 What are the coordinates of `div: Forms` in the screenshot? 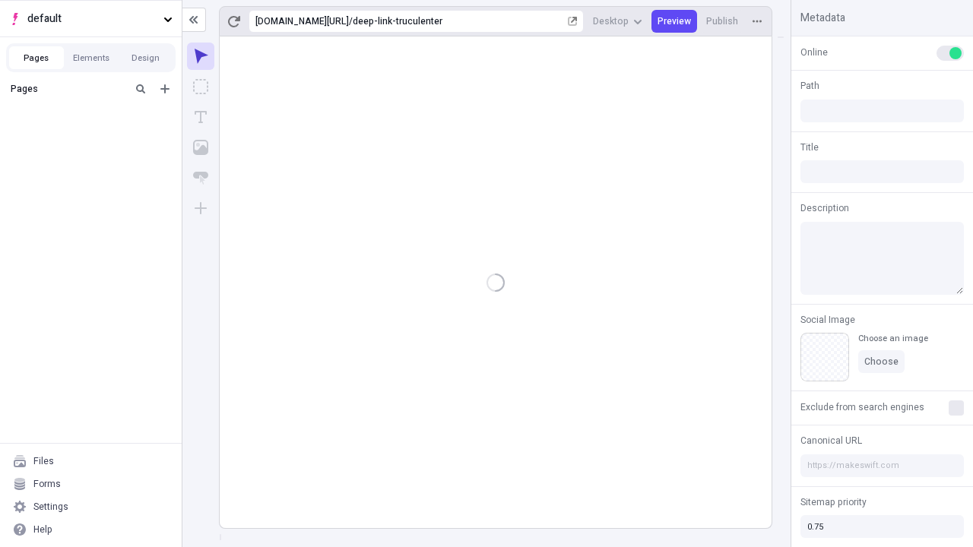 It's located at (47, 484).